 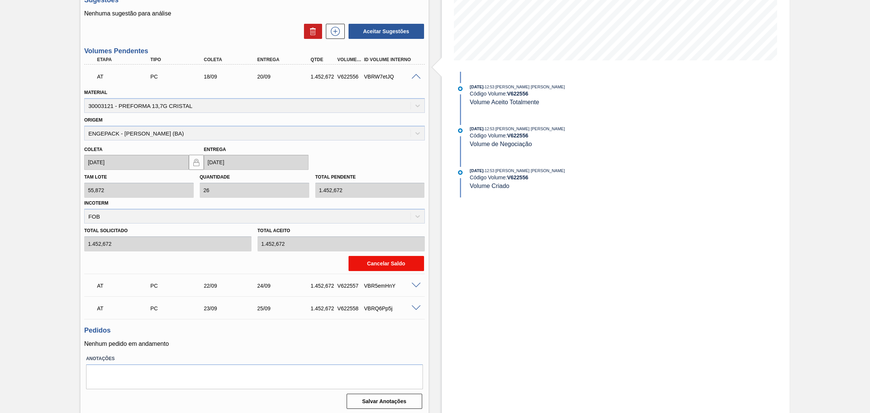 I want to click on span: Volume Aceito Totalmente, so click(x=504, y=102).